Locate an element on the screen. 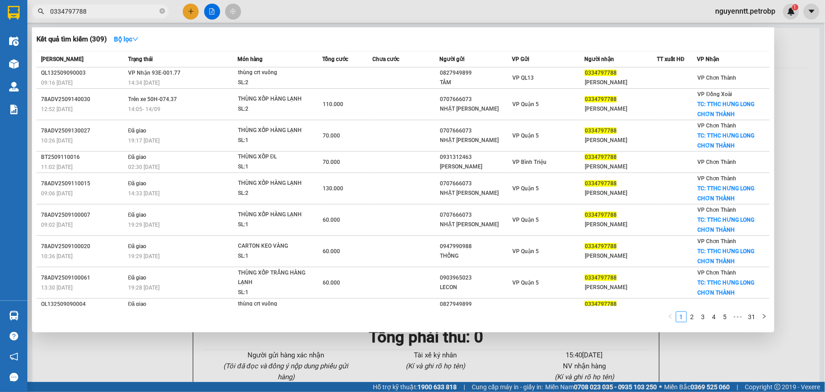 The height and width of the screenshot is (392, 825). span: Tổng cước is located at coordinates (335, 59).